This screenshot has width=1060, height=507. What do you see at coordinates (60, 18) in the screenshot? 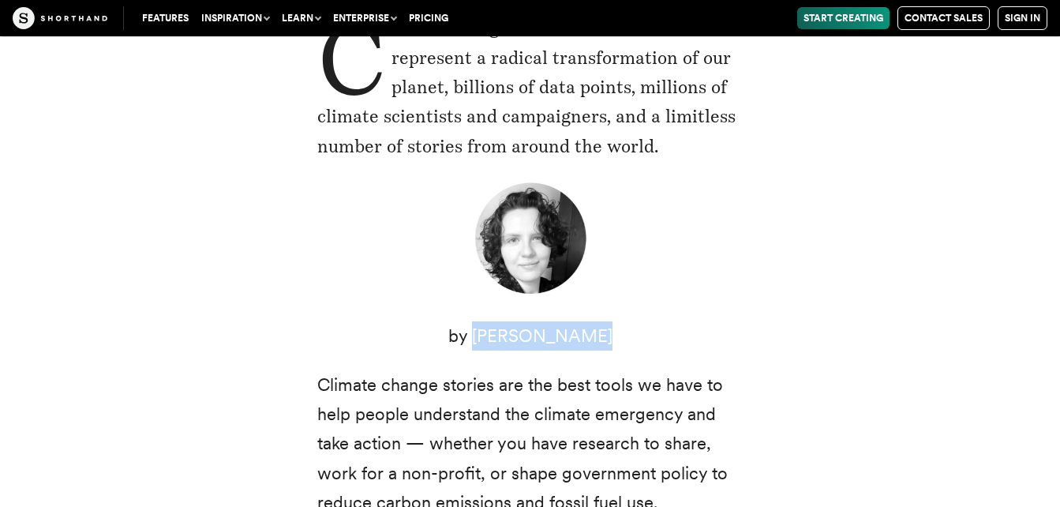
I see `img: The Craft` at bounding box center [60, 18].